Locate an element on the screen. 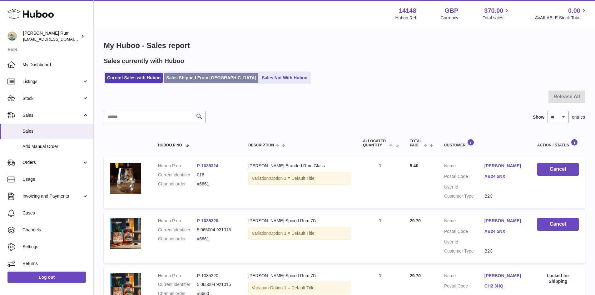  span: 370.00 is located at coordinates (494, 11).